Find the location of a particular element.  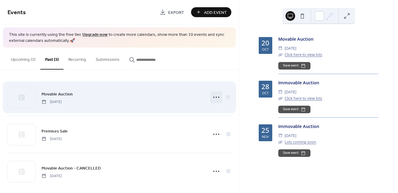

button: Past (3) is located at coordinates (52, 58).